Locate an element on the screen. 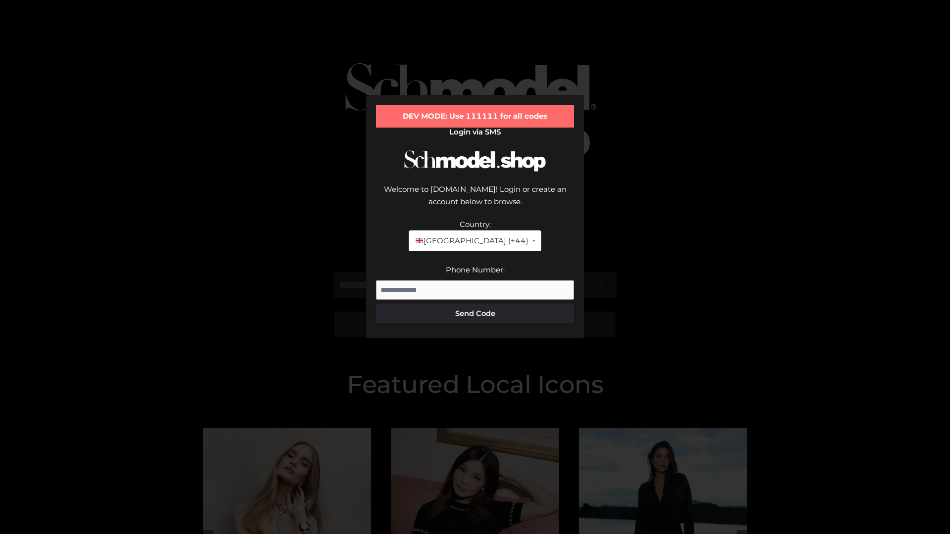 The image size is (950, 534). h2: Login via SMS is located at coordinates (475, 132).